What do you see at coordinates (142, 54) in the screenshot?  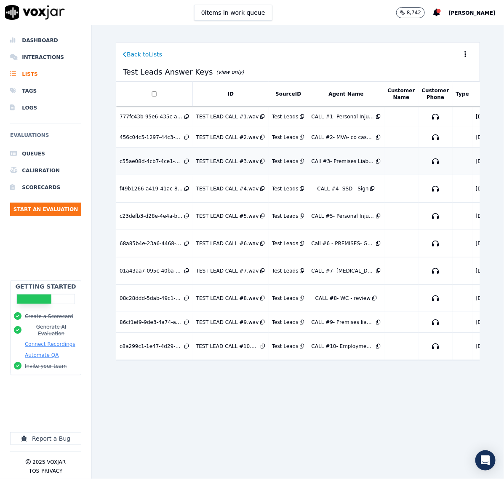 I see `a: Back toLists` at bounding box center [142, 54].